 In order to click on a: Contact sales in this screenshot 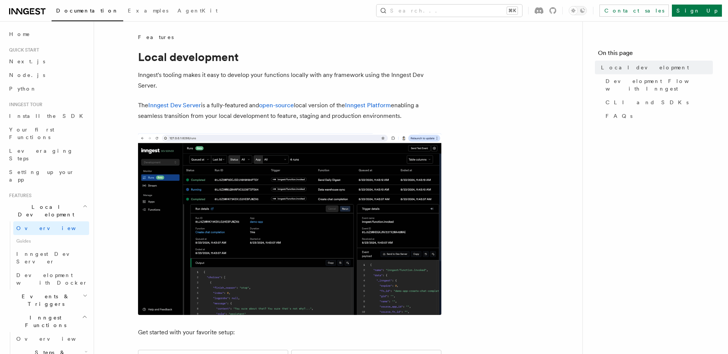, I will do `click(634, 11)`.